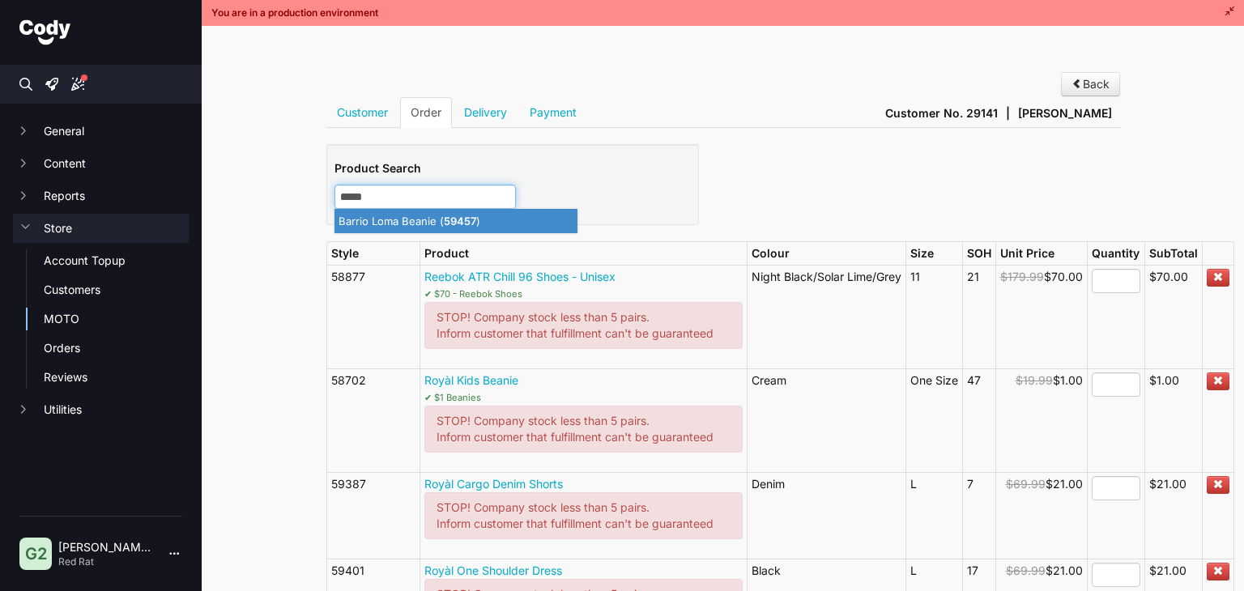 The width and height of the screenshot is (1244, 591). What do you see at coordinates (933, 515) in the screenshot?
I see `td: L` at bounding box center [933, 515].